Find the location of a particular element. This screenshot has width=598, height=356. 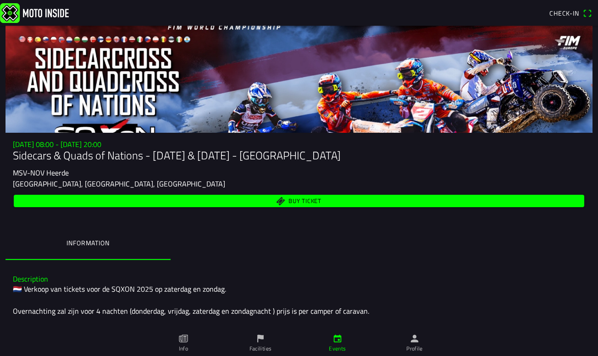

ion-icon: flag is located at coordinates (261, 338).